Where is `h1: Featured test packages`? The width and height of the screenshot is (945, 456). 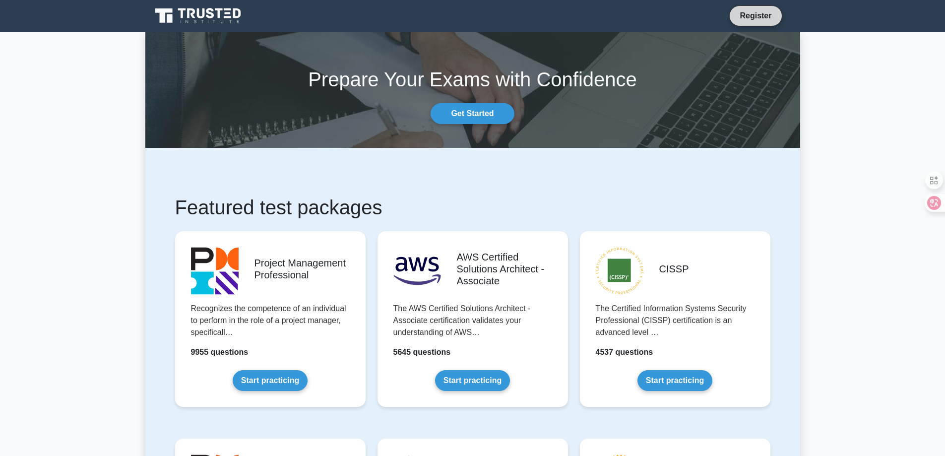
h1: Featured test packages is located at coordinates (473, 207).